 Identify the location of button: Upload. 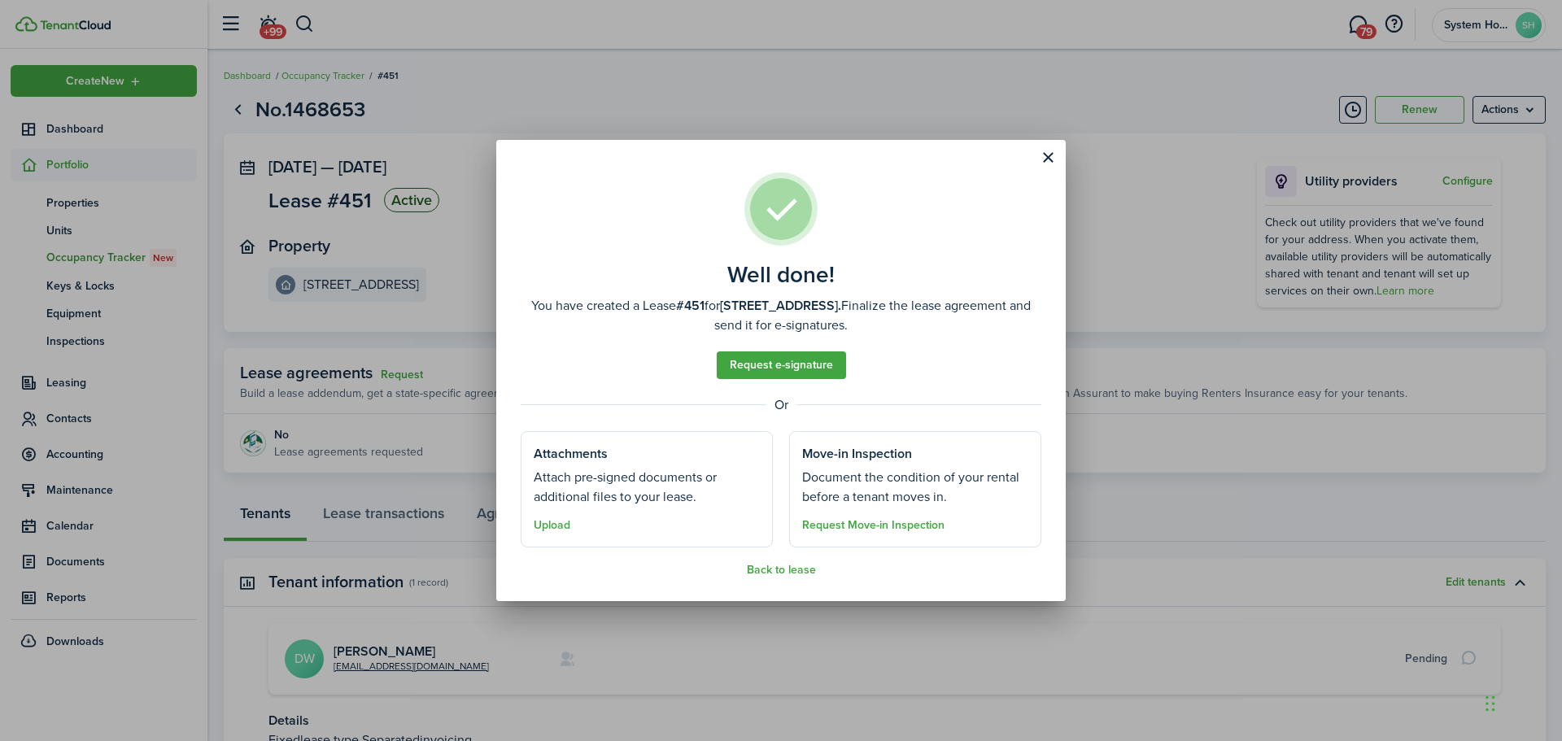
(552, 526).